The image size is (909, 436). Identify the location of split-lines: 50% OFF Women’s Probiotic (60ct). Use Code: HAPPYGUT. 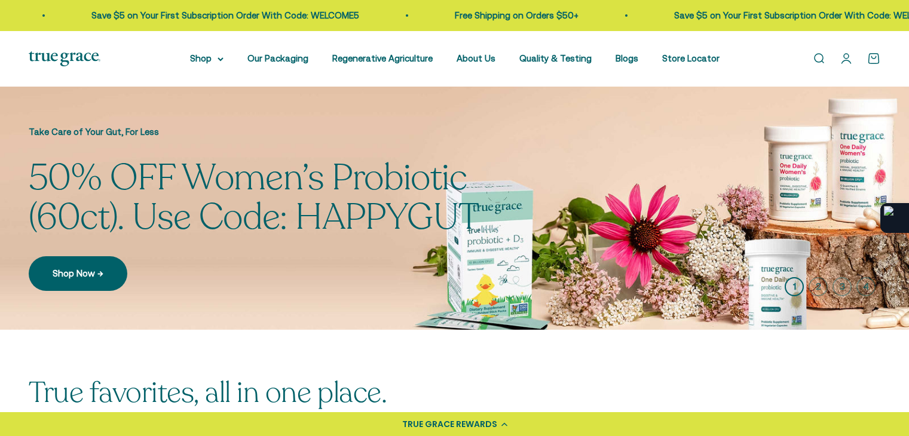
(254, 198).